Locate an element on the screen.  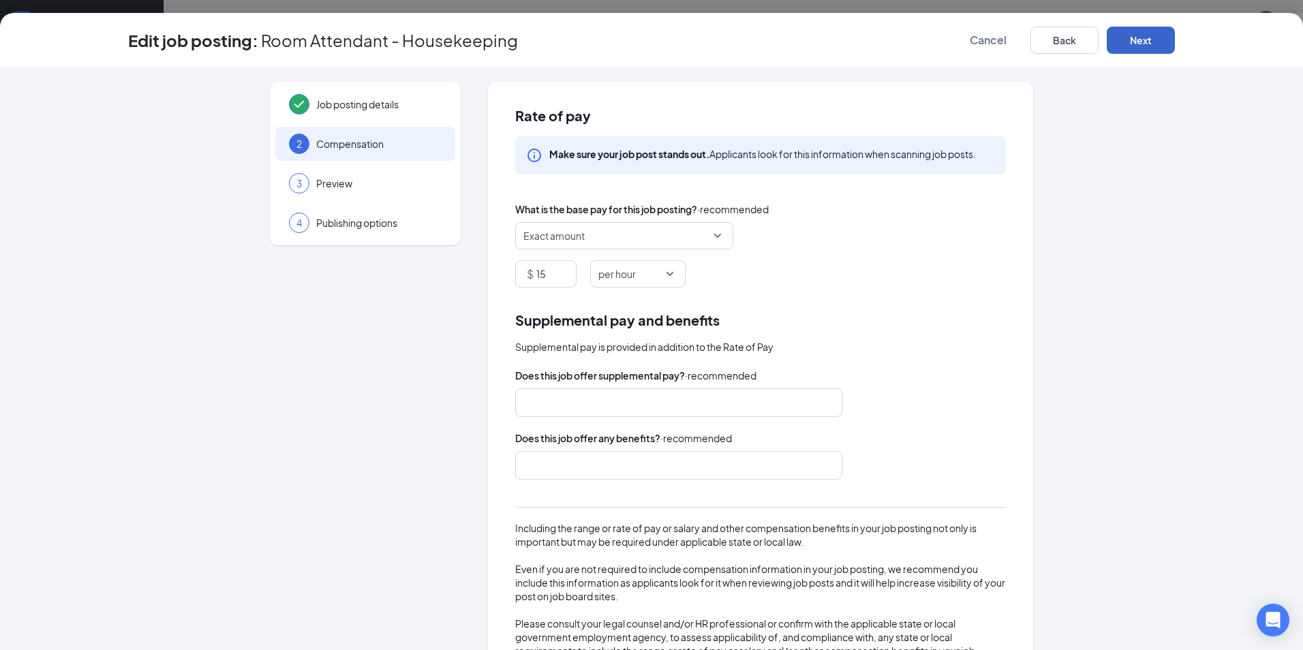
span: Compensation is located at coordinates (379, 144).